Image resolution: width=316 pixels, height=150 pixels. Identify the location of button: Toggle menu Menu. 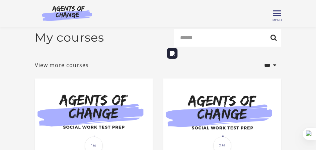
(277, 13).